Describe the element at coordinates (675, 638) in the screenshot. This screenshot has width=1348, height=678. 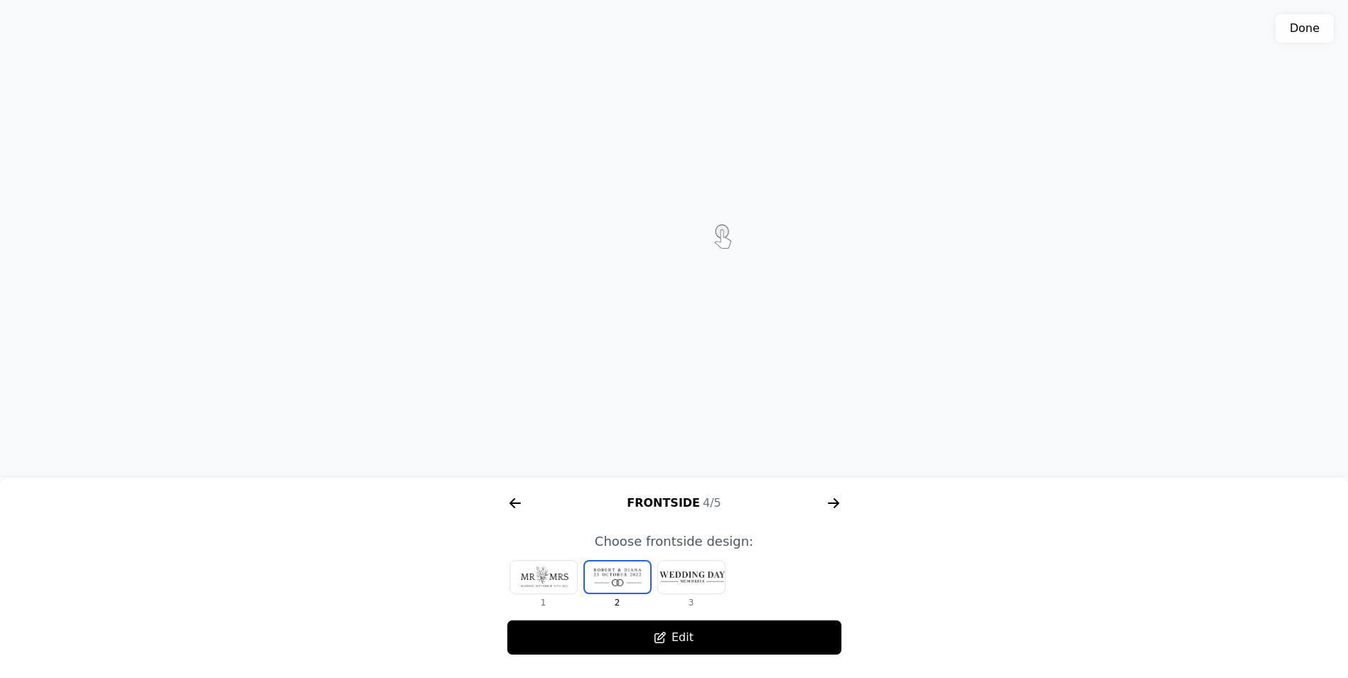
I see `button: Edit` at that location.